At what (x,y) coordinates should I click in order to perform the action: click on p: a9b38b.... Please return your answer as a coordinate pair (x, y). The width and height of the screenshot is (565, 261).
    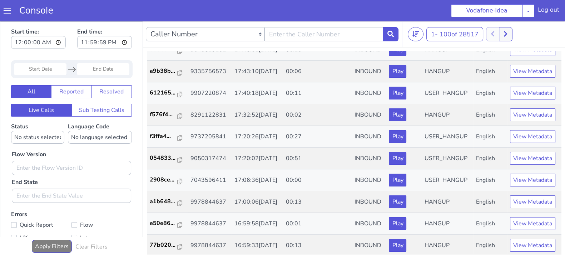
    Looking at the image, I should click on (164, 50).